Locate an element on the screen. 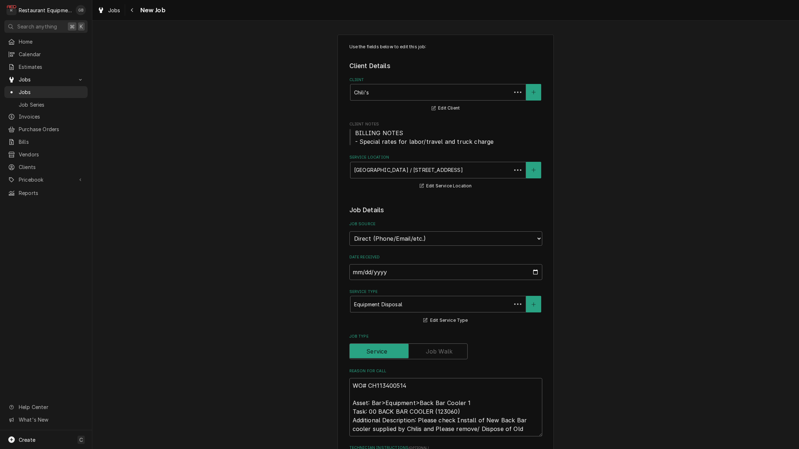 The image size is (799, 449). label: Service Type is located at coordinates (446, 292).